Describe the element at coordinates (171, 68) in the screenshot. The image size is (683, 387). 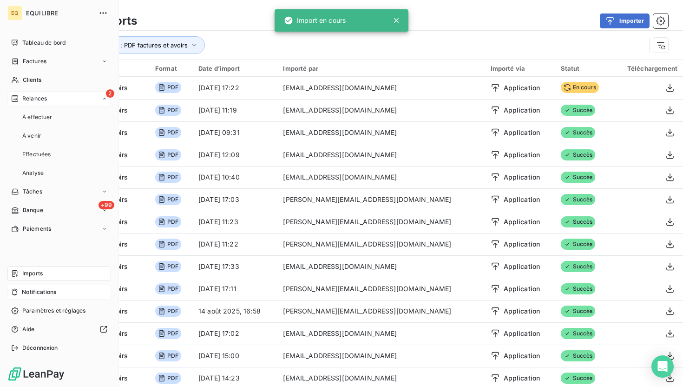
I see `div: Format` at that location.